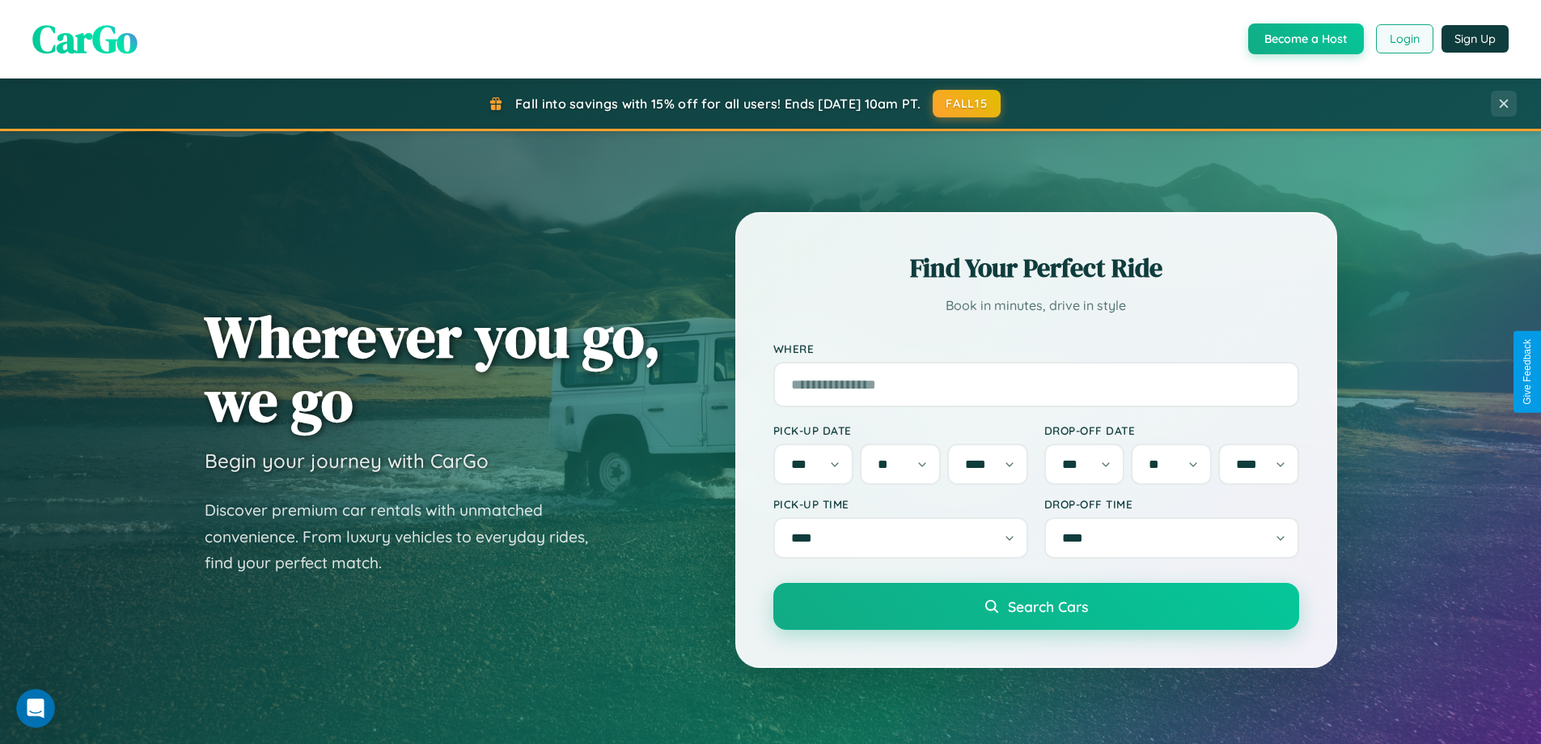  I want to click on h1: Wherever you go, we go, so click(433, 368).